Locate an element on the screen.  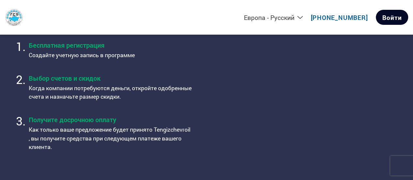
img: Tengizchevroil is located at coordinates (14, 17).